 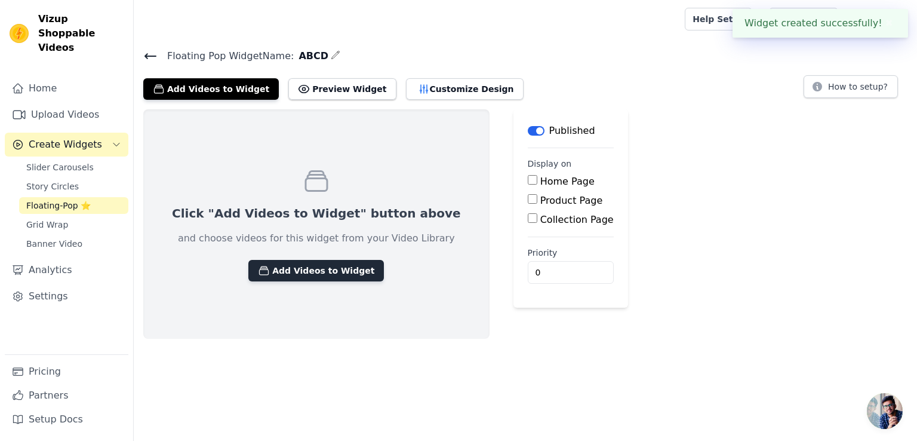 I want to click on span: Grid Wrap, so click(x=47, y=225).